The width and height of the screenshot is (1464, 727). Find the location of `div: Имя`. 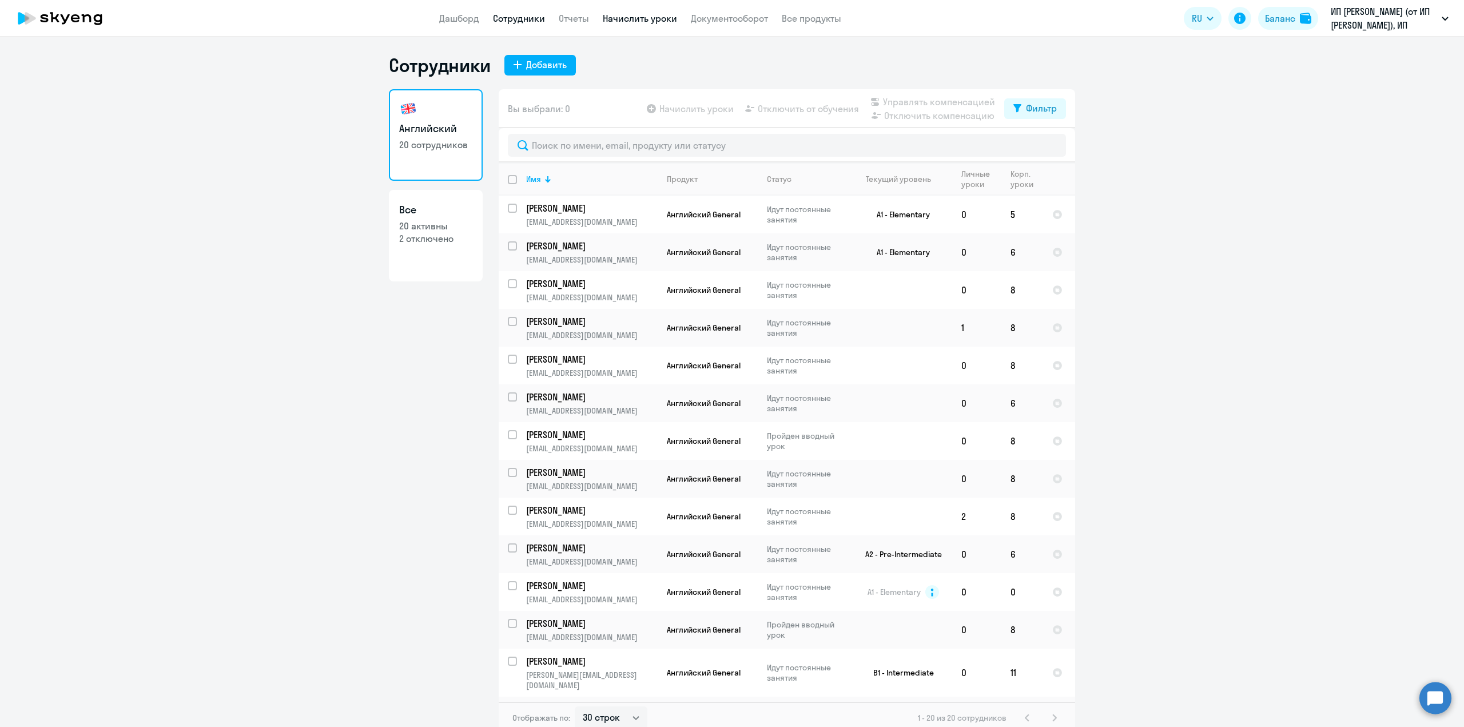

div: Имя is located at coordinates (591, 179).